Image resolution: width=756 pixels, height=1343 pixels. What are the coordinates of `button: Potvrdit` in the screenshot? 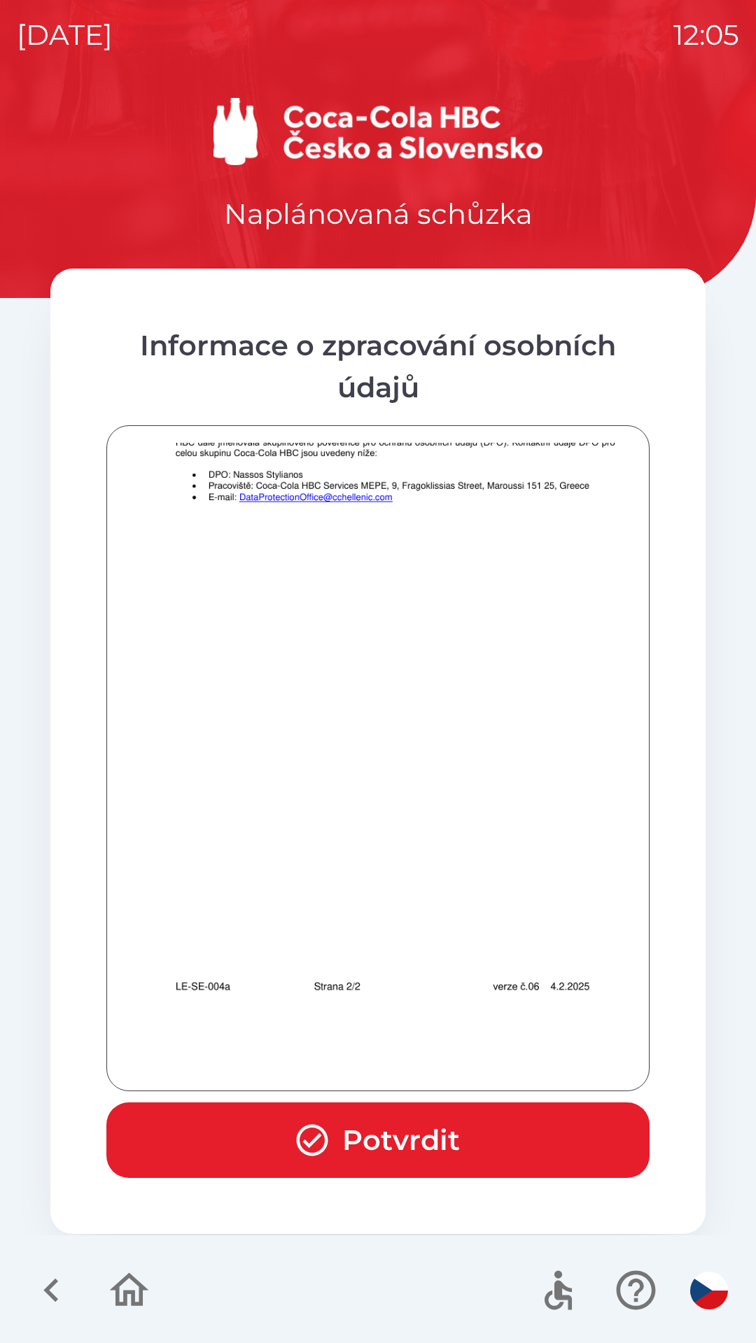 It's located at (378, 1140).